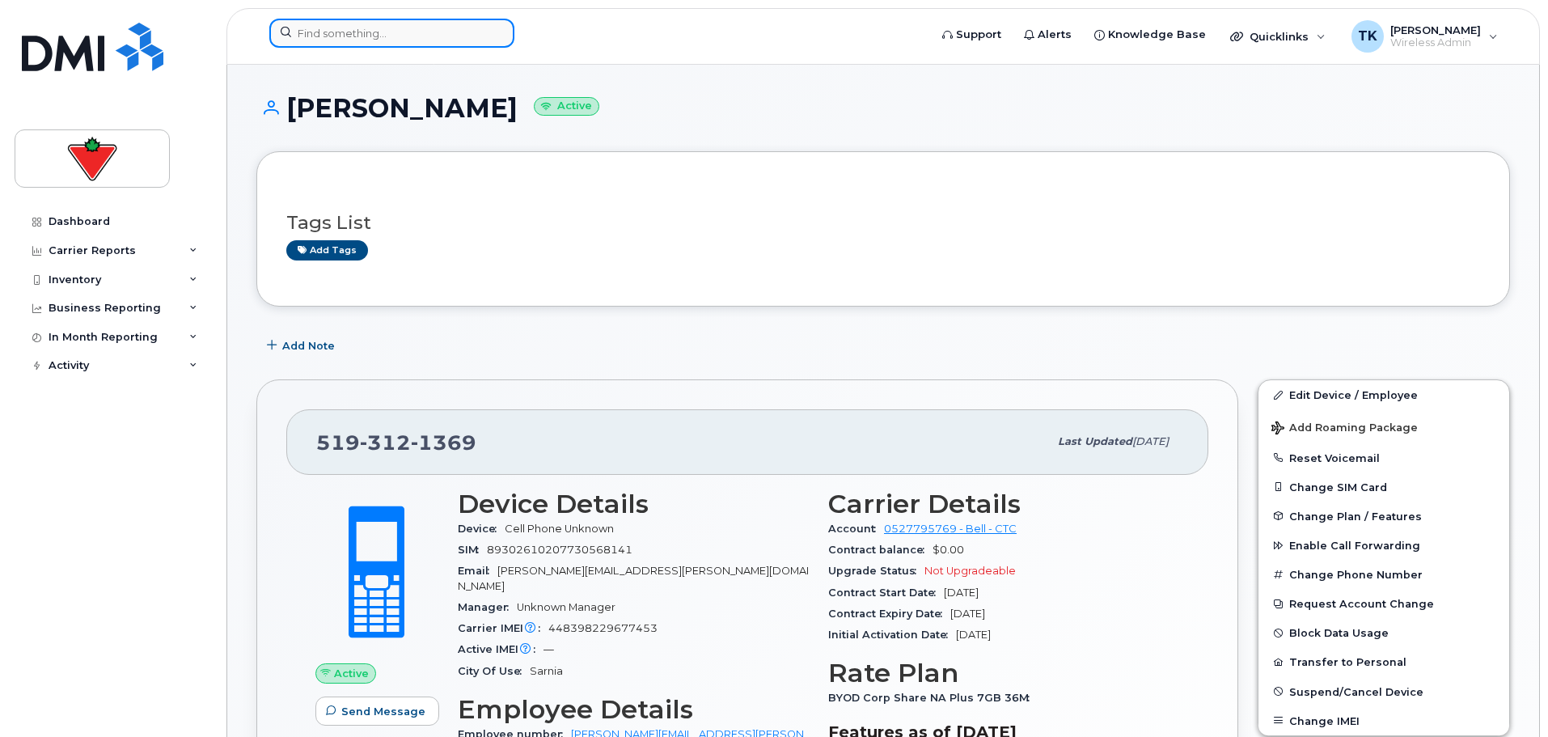 The height and width of the screenshot is (737, 1548). Describe the element at coordinates (1384, 458) in the screenshot. I see `button: Reset Voicemail` at that location.